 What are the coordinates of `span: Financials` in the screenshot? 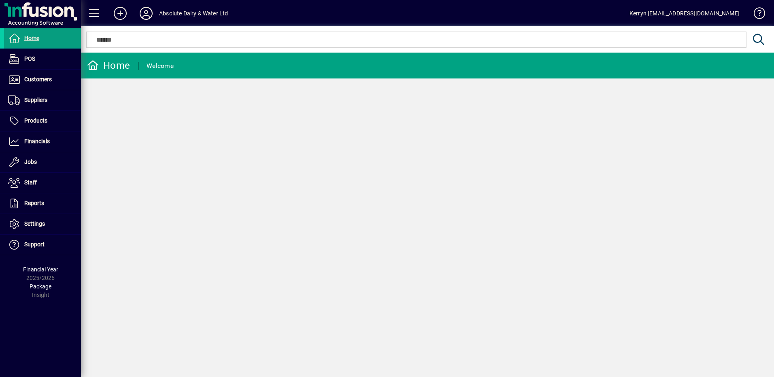 It's located at (37, 141).